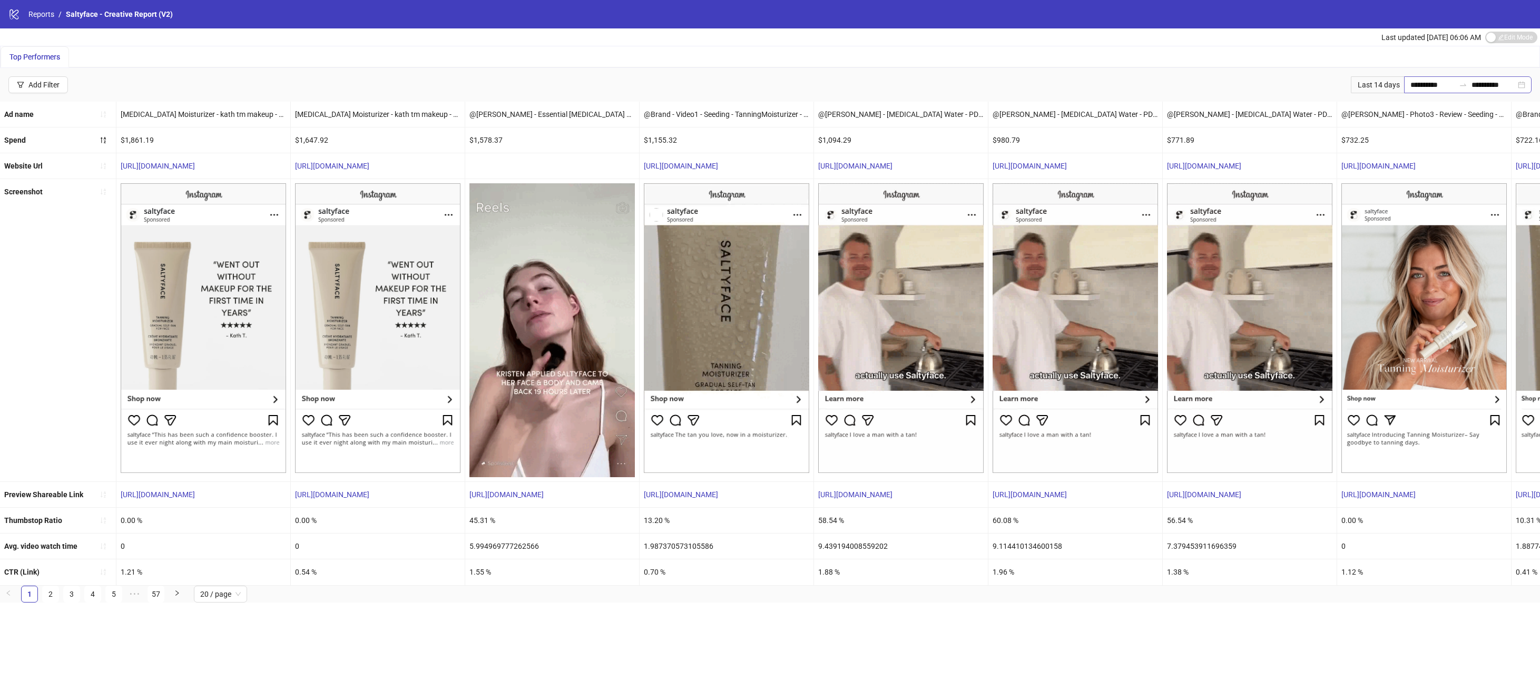  What do you see at coordinates (378, 140) in the screenshot?
I see `div: $1,647.92` at bounding box center [378, 140].